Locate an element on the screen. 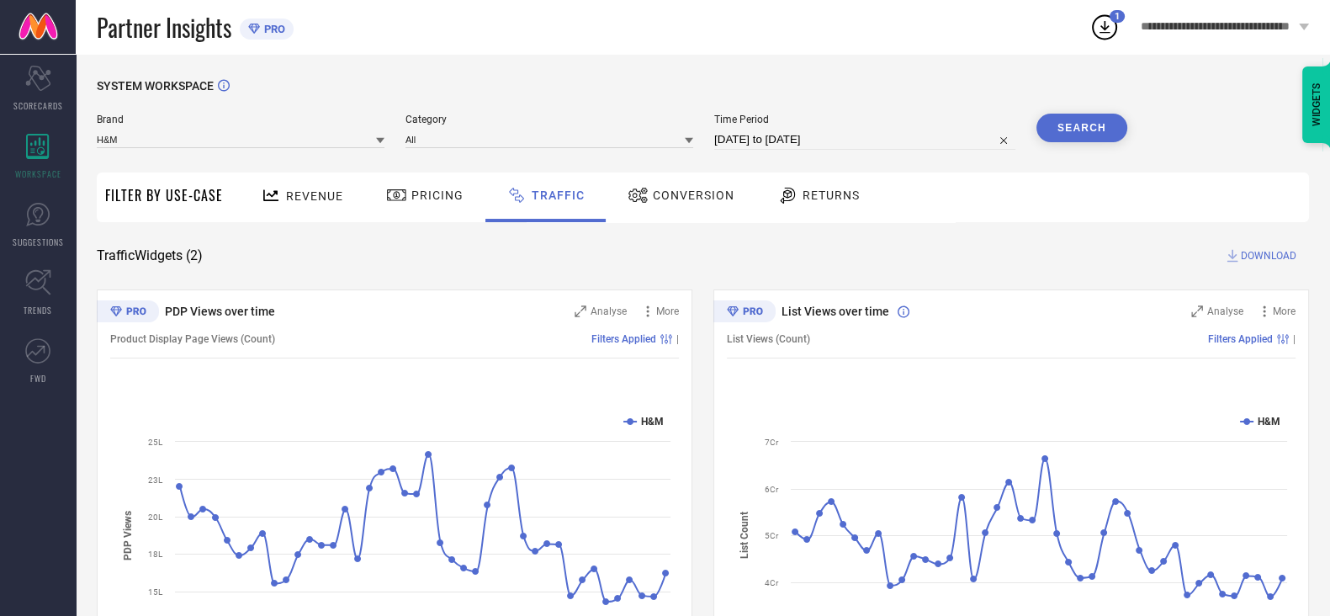 This screenshot has height=616, width=1330. span: List Views over time is located at coordinates (835, 311).